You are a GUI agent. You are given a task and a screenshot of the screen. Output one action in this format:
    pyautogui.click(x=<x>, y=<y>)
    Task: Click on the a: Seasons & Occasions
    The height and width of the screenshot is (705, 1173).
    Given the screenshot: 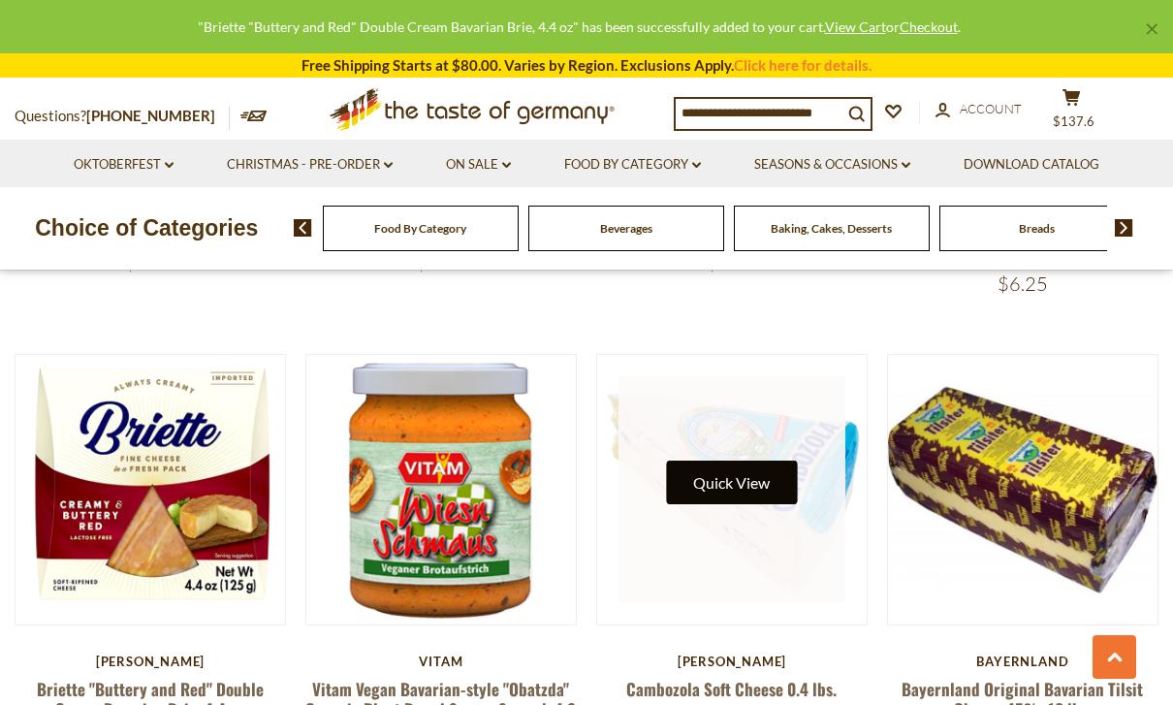 What is the action you would take?
    pyautogui.click(x=832, y=165)
    